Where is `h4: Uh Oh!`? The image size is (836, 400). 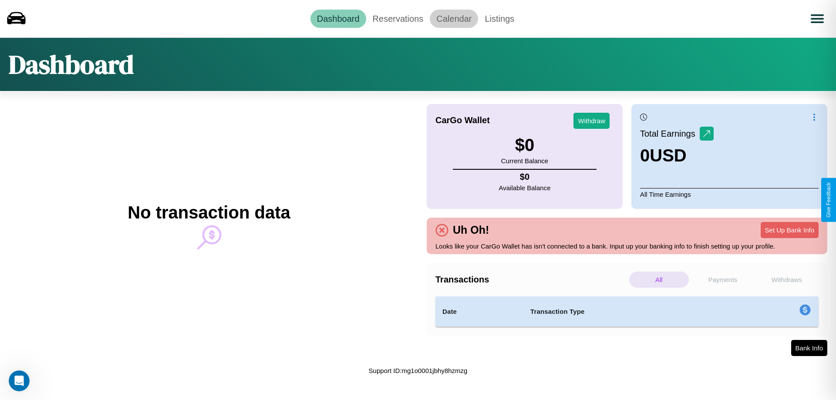
h4: Uh Oh! is located at coordinates (471, 230).